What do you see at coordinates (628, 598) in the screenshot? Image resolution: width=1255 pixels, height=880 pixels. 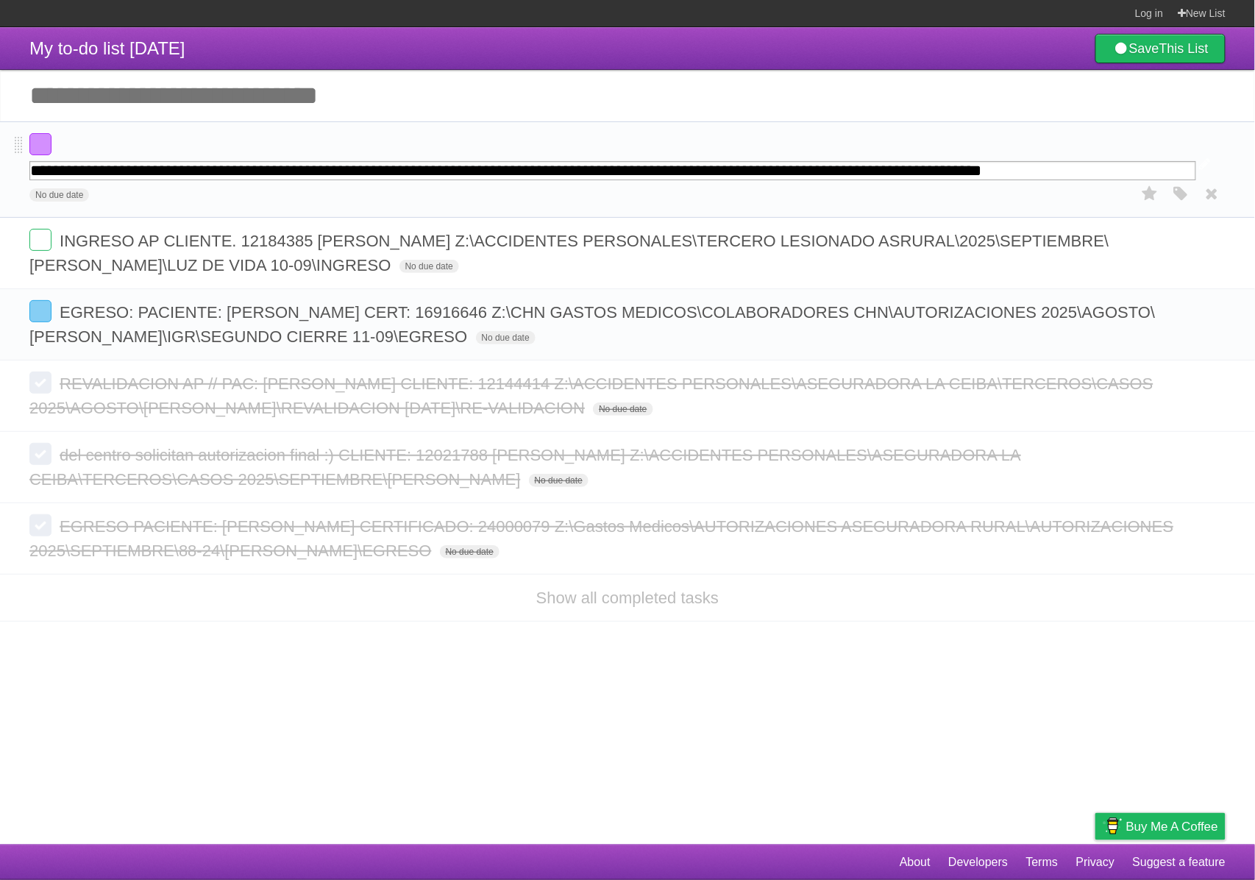 I see `a: Show all completed tasks` at bounding box center [628, 598].